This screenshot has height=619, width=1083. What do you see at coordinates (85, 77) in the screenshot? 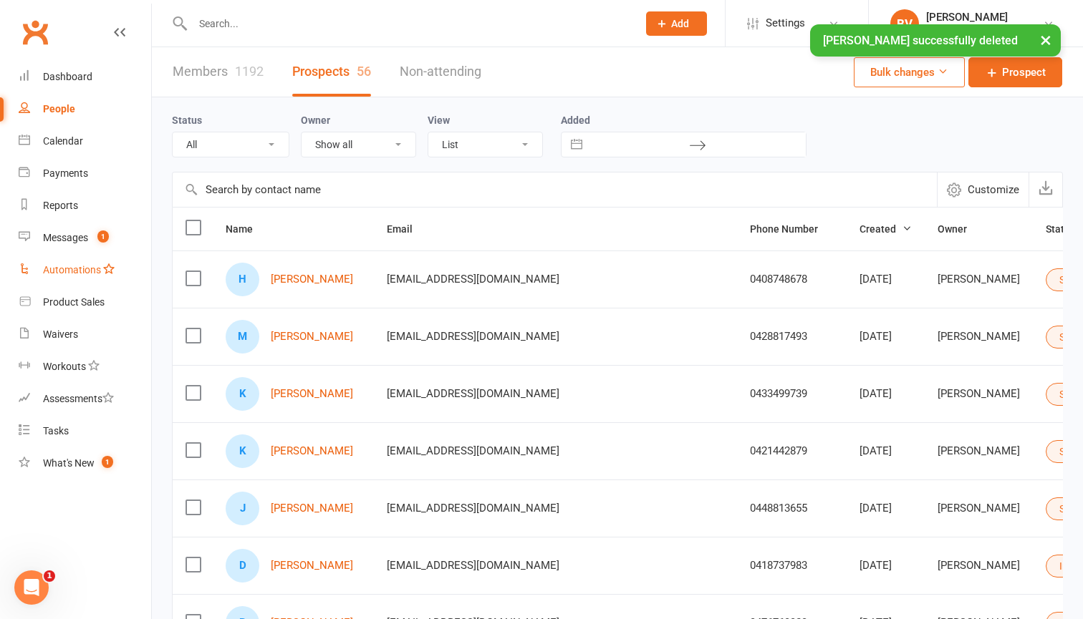
I see `a: Dashboard` at bounding box center [85, 77].